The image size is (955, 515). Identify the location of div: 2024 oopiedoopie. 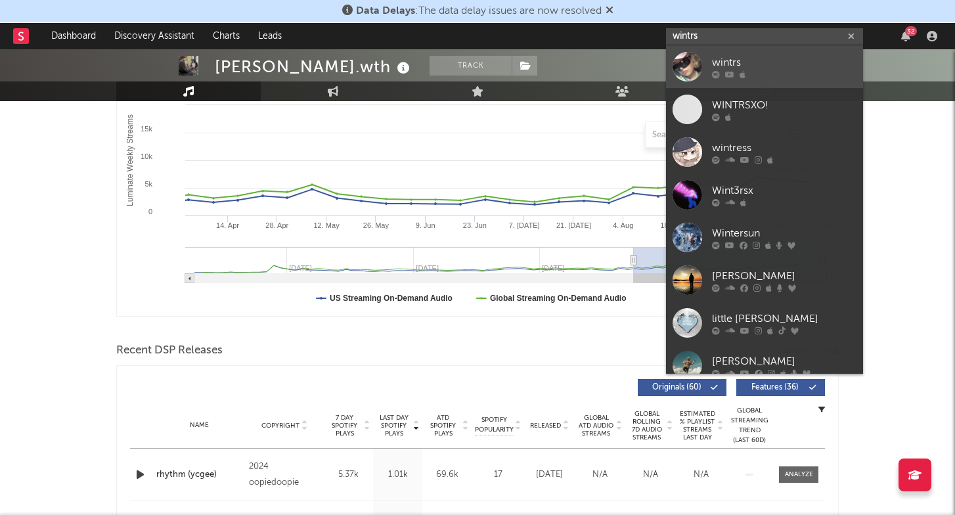
(284, 475).